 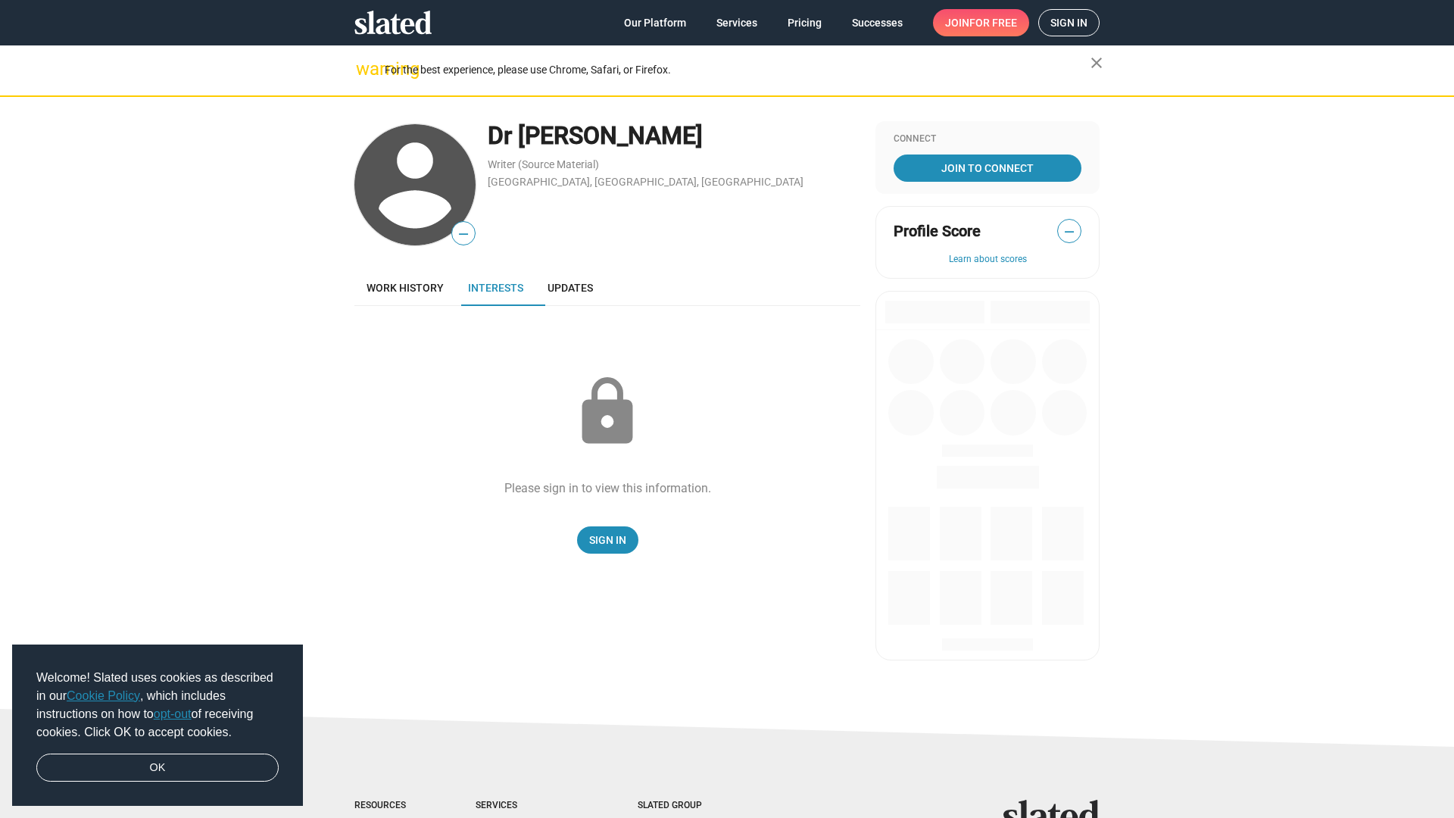 What do you see at coordinates (543, 164) in the screenshot?
I see `a: Writer (Source Material)` at bounding box center [543, 164].